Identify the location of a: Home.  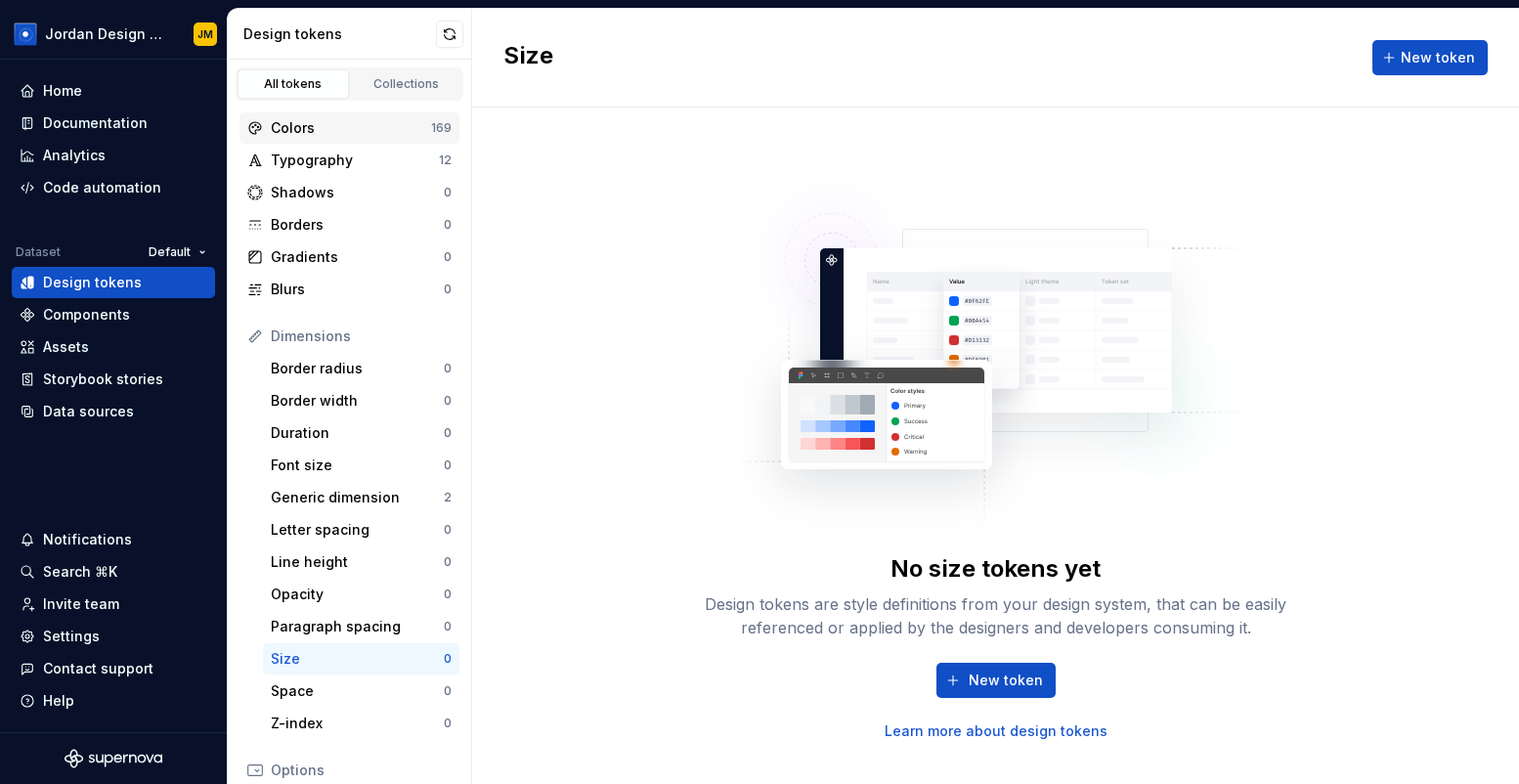
(113, 91).